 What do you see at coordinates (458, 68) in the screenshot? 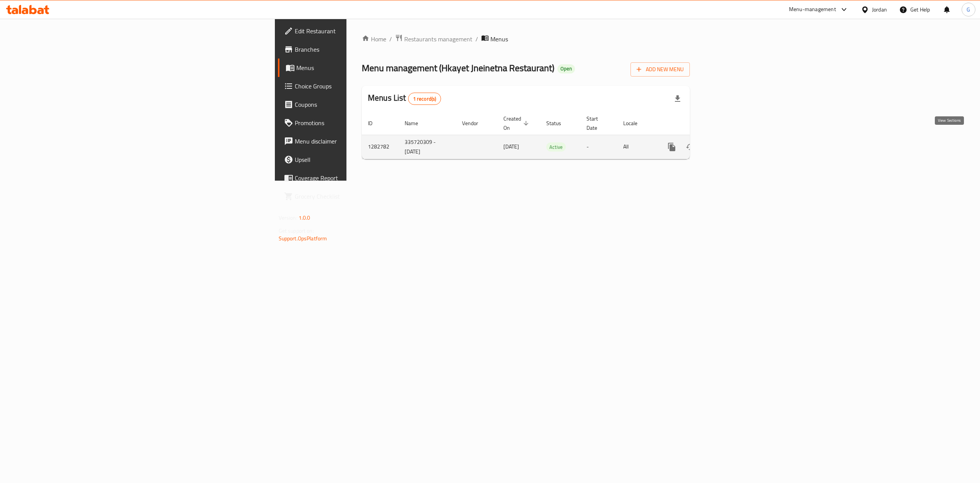
I see `span: Menu management ( Hkayet Jneinetna Restaurant )` at bounding box center [458, 68].